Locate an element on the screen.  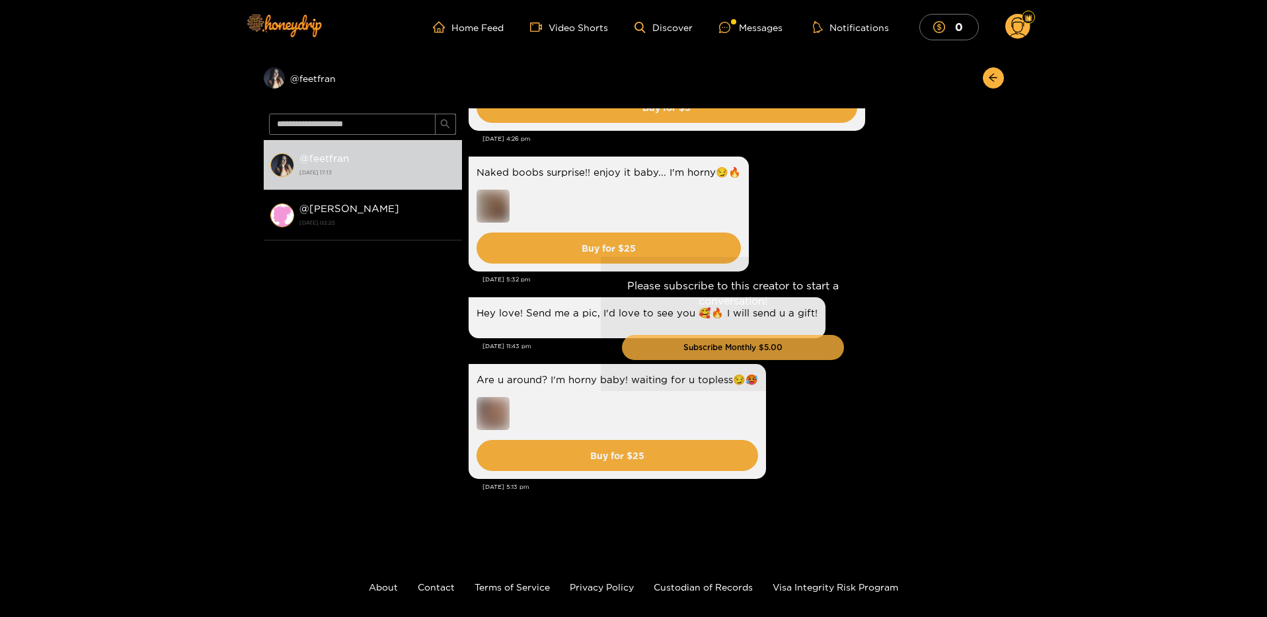
img: Fan Level is located at coordinates (1029, 18).